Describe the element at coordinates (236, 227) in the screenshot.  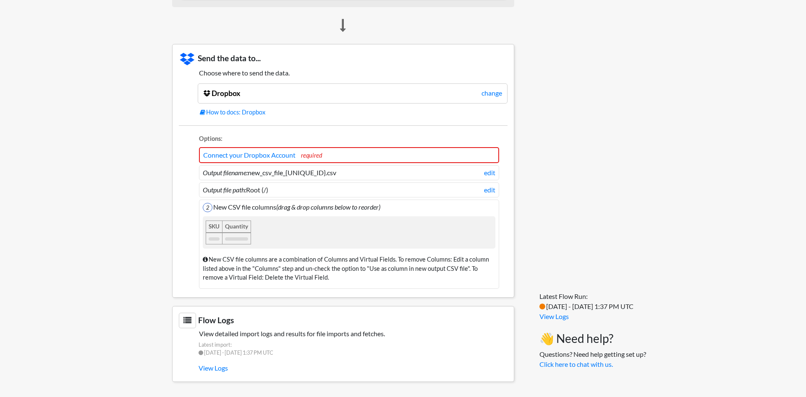
I see `div: Quantity` at that location.